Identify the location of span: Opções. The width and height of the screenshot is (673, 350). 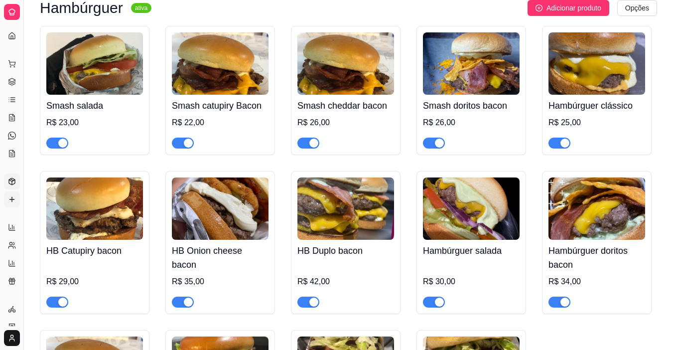
(637, 8).